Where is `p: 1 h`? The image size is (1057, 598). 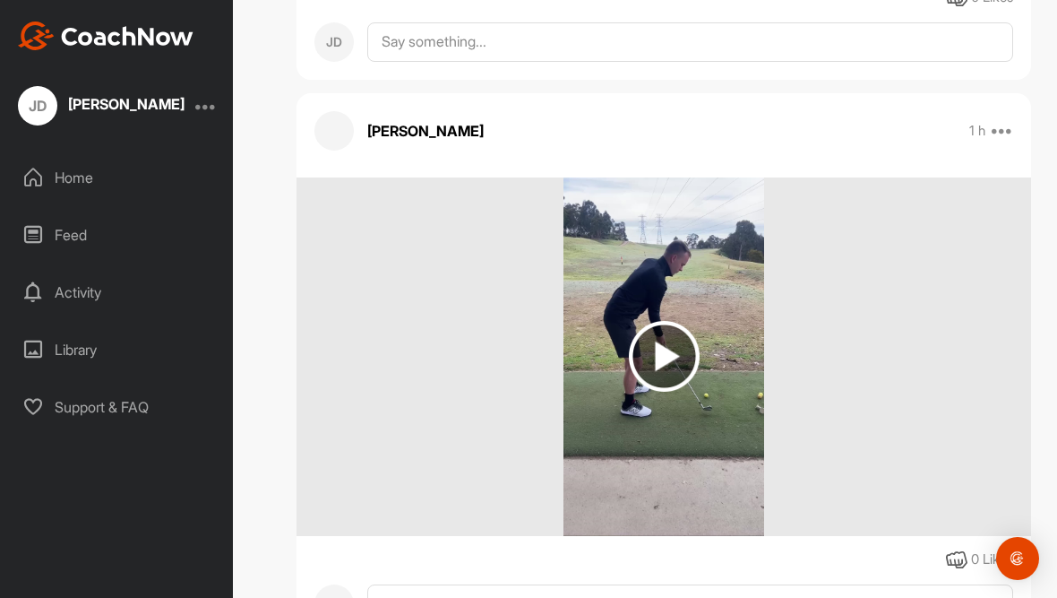
p: 1 h is located at coordinates (977, 131).